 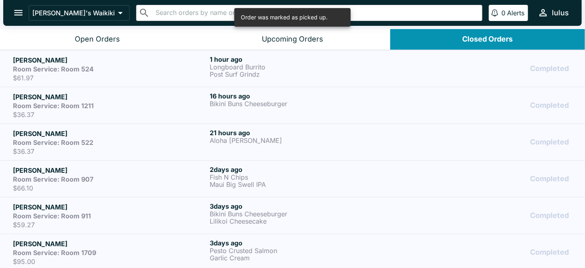 I want to click on p: Fish N Chips, so click(x=306, y=177).